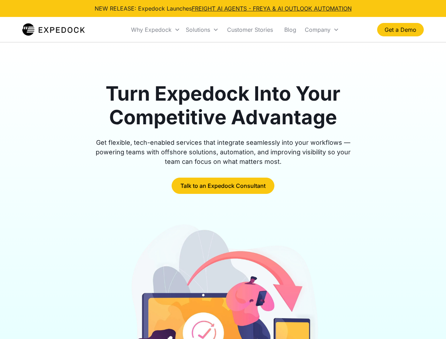  Describe the element at coordinates (223, 152) in the screenshot. I see `div: Get flexible, tech-enabled services that integrate seamlessly into your workflows — powering team...` at that location.